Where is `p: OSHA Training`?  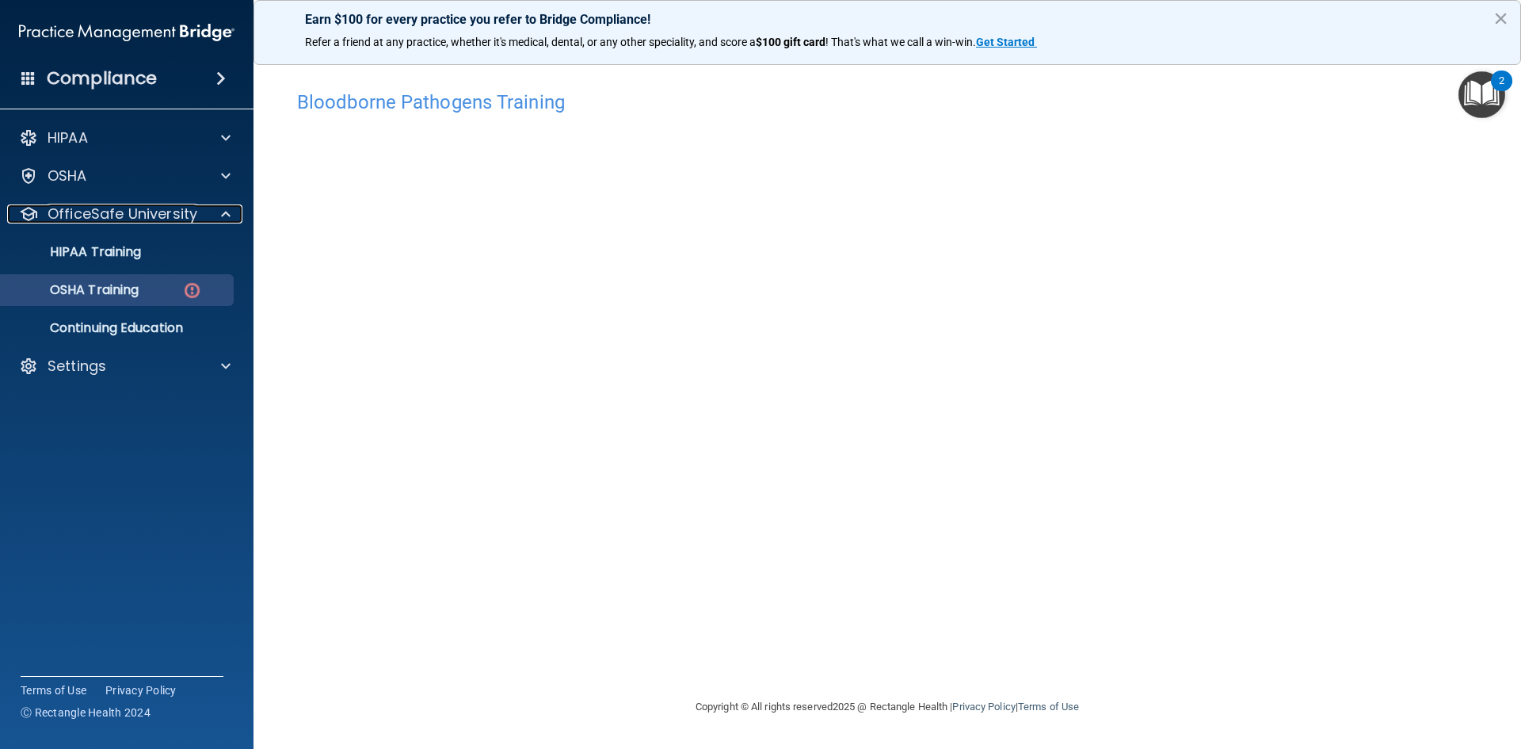 p: OSHA Training is located at coordinates (74, 290).